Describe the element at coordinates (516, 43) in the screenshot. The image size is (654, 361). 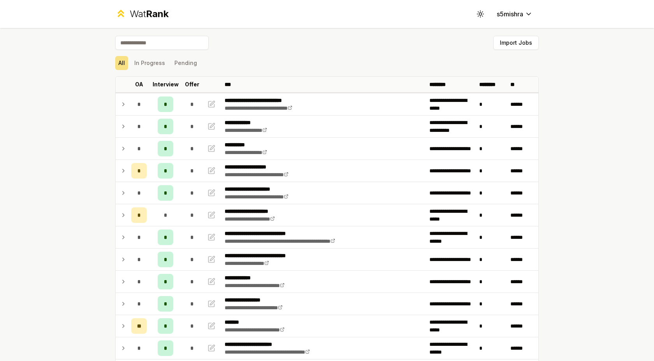
I see `button: Import Jobs` at that location.